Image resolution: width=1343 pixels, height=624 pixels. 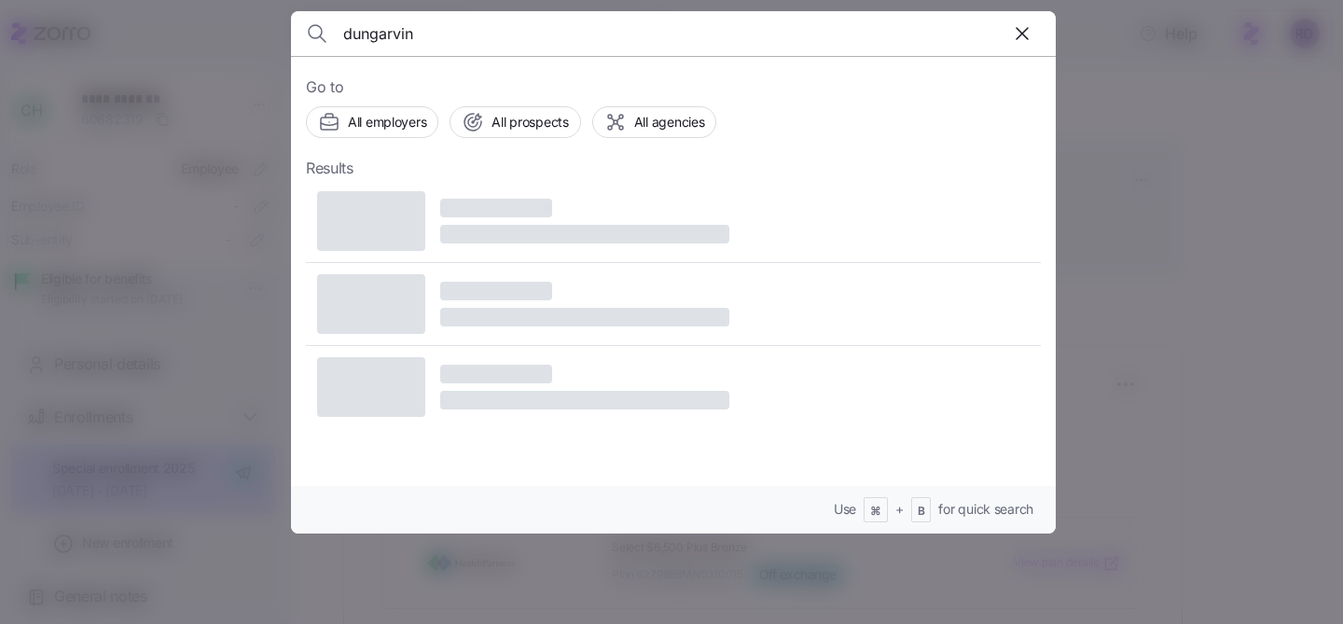 What do you see at coordinates (372, 122) in the screenshot?
I see `button: All employers` at bounding box center [372, 122].